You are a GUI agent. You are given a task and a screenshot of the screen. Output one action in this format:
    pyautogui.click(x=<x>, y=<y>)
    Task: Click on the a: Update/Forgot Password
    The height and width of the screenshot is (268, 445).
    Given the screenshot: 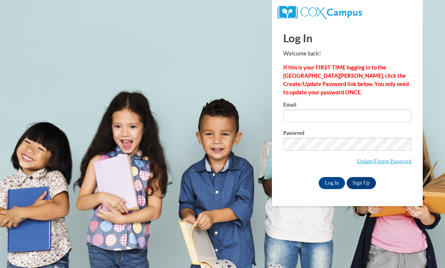 What is the action you would take?
    pyautogui.click(x=384, y=161)
    